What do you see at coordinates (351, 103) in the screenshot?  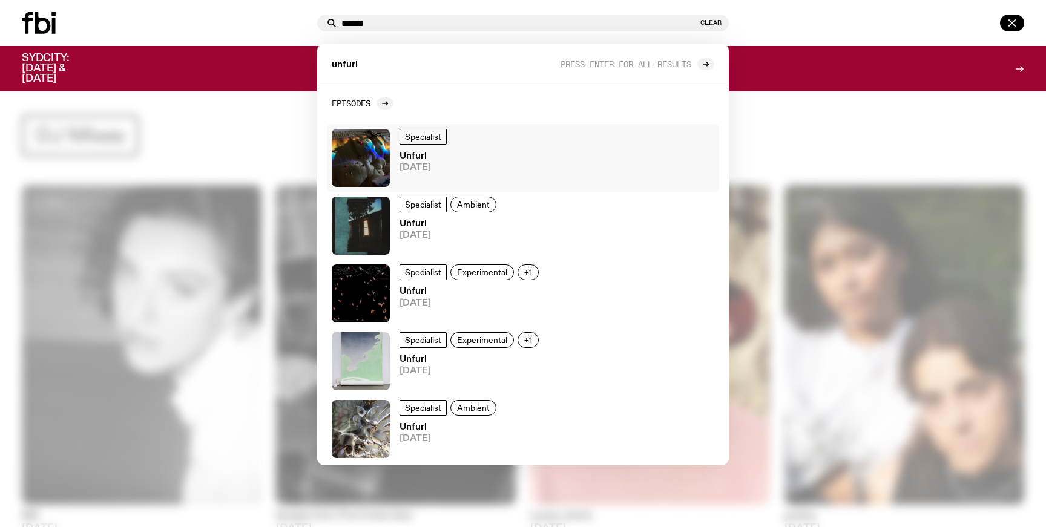 I see `h2: Episodes` at bounding box center [351, 103].